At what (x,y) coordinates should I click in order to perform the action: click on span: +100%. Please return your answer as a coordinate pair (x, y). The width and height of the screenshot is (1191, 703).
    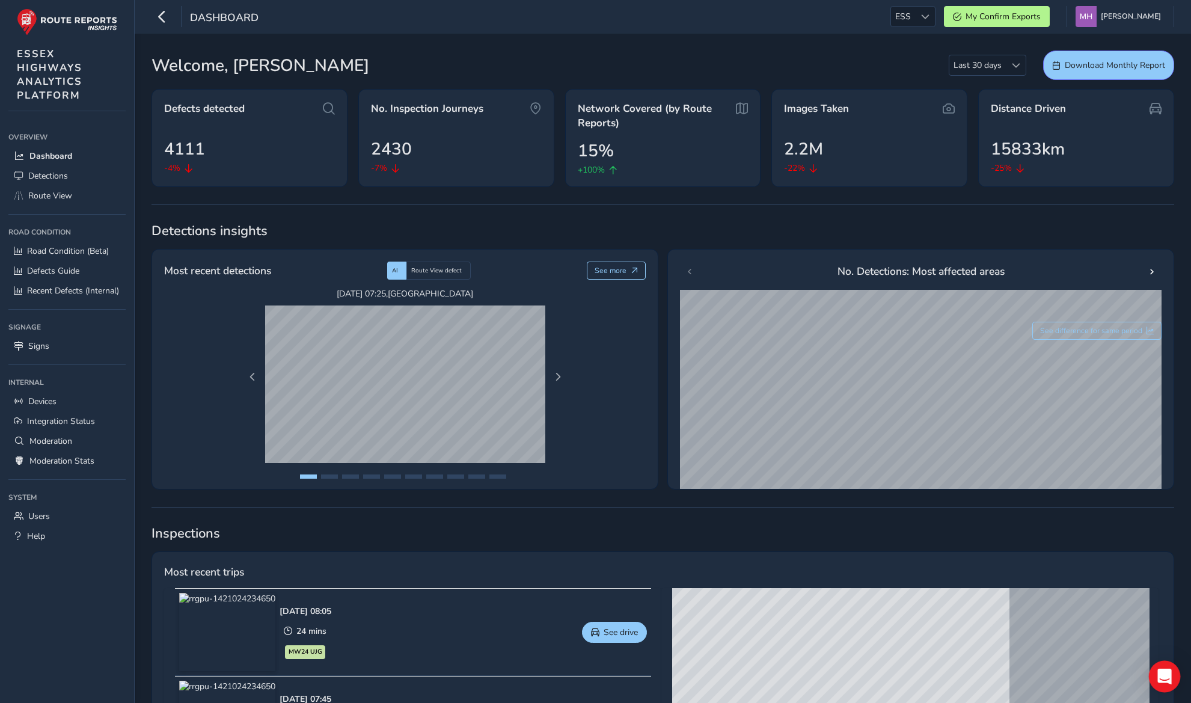
    Looking at the image, I should click on (591, 169).